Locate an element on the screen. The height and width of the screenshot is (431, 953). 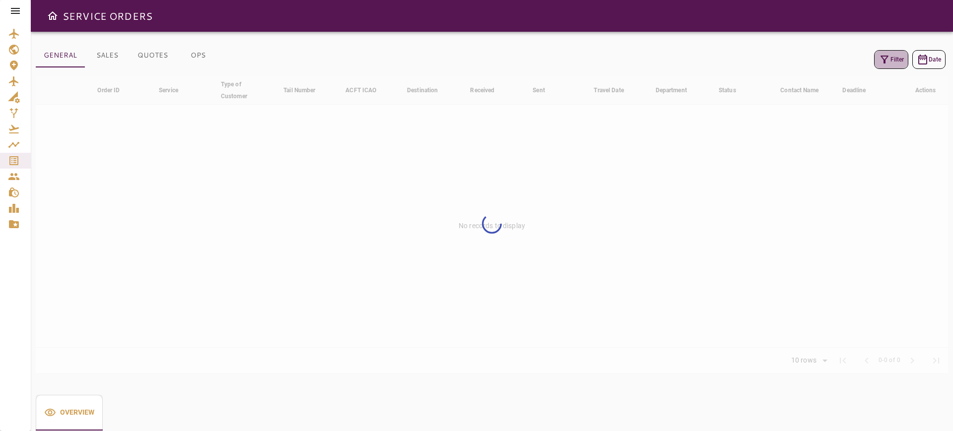
h6: SERVICE ORDERS is located at coordinates (107, 16).